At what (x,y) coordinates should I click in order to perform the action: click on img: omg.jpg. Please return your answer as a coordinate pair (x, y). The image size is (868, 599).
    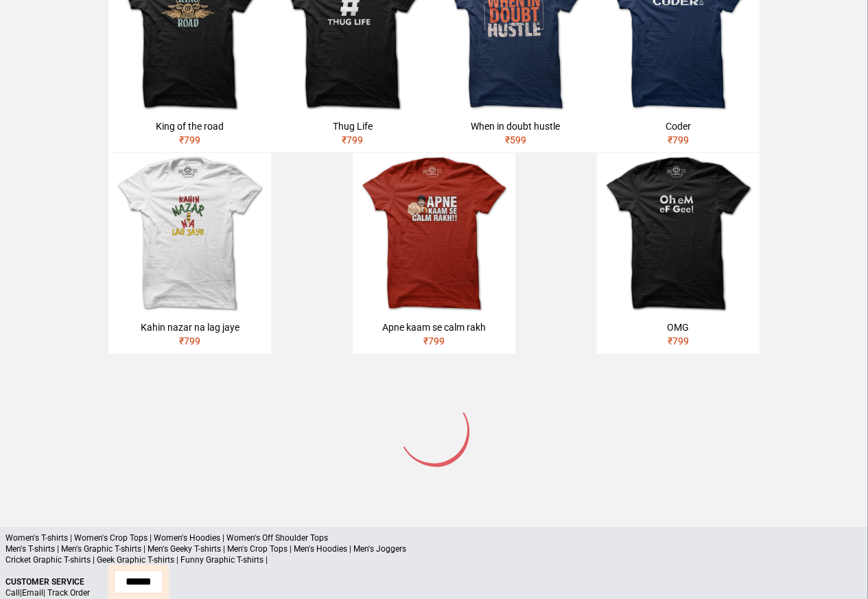
    Looking at the image, I should click on (678, 234).